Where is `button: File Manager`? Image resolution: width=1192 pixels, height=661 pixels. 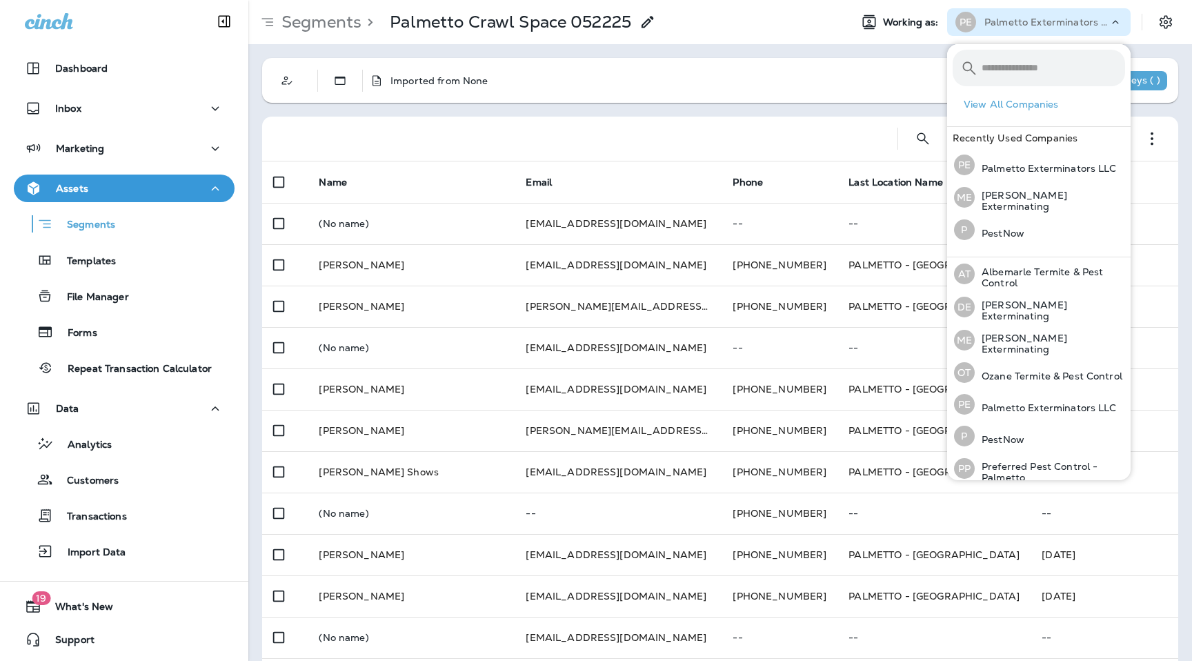
button: File Manager is located at coordinates (124, 296).